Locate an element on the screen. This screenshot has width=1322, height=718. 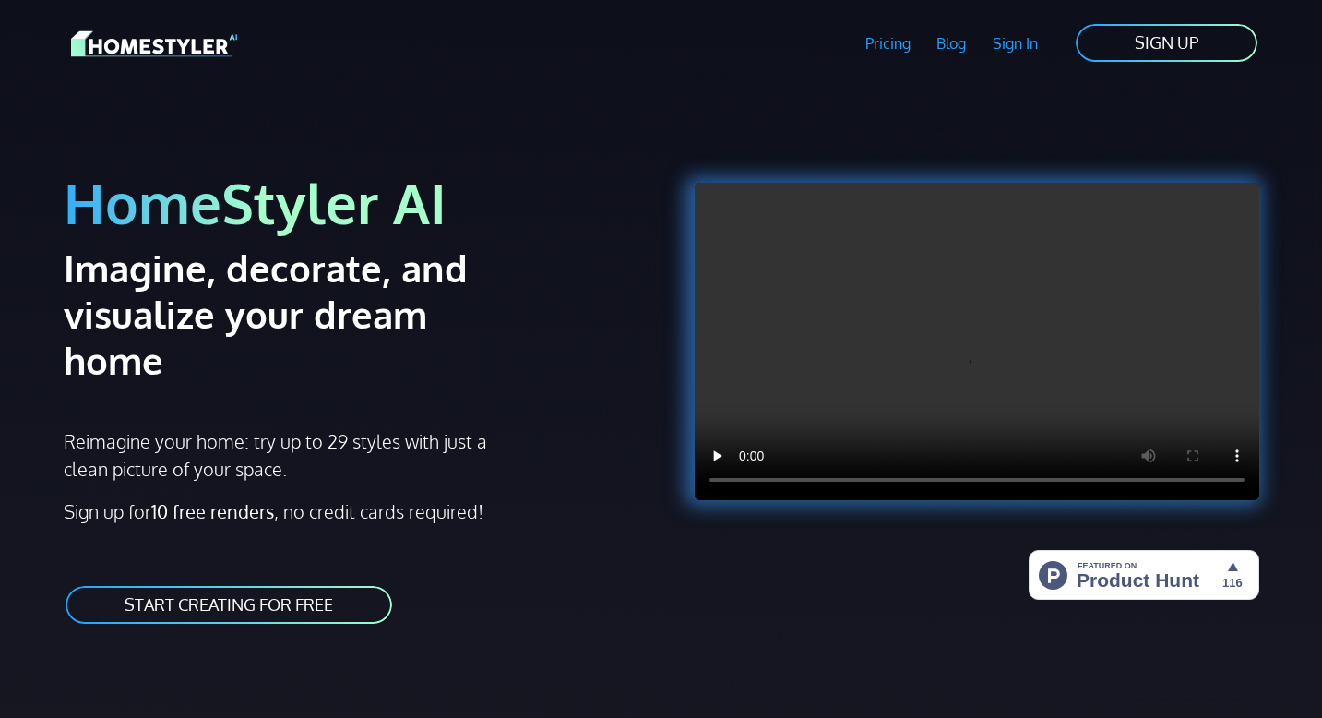
h2: Imagine, decorate, and visualize your dream home is located at coordinates (298, 314).